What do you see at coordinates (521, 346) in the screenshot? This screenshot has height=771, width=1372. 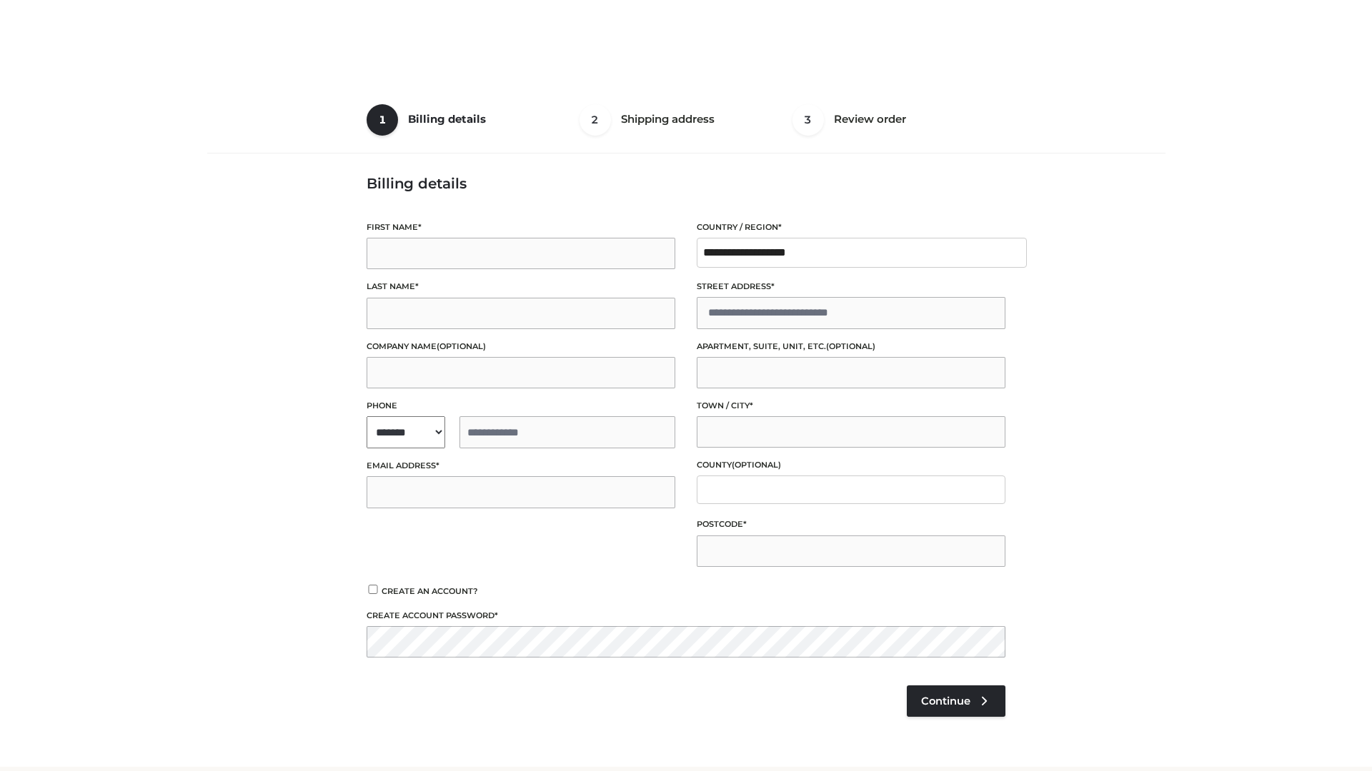 I see `label: Company name` at bounding box center [521, 346].